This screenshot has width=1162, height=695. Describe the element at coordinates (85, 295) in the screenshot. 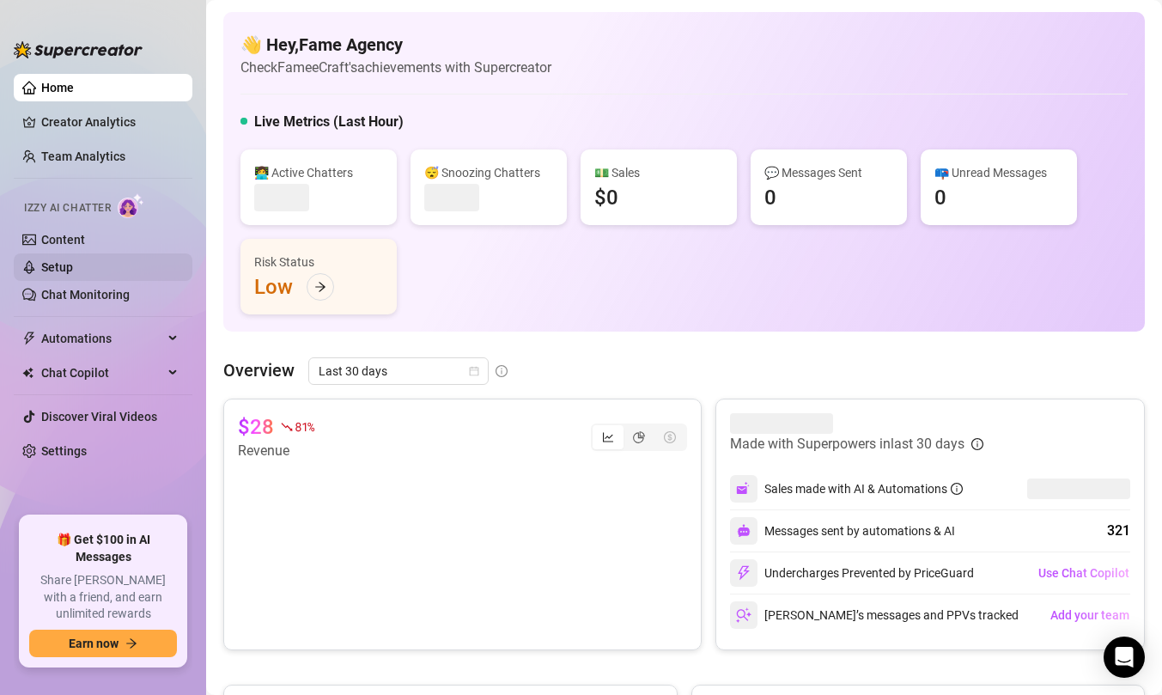

I see `a: Chat Monitoring` at that location.